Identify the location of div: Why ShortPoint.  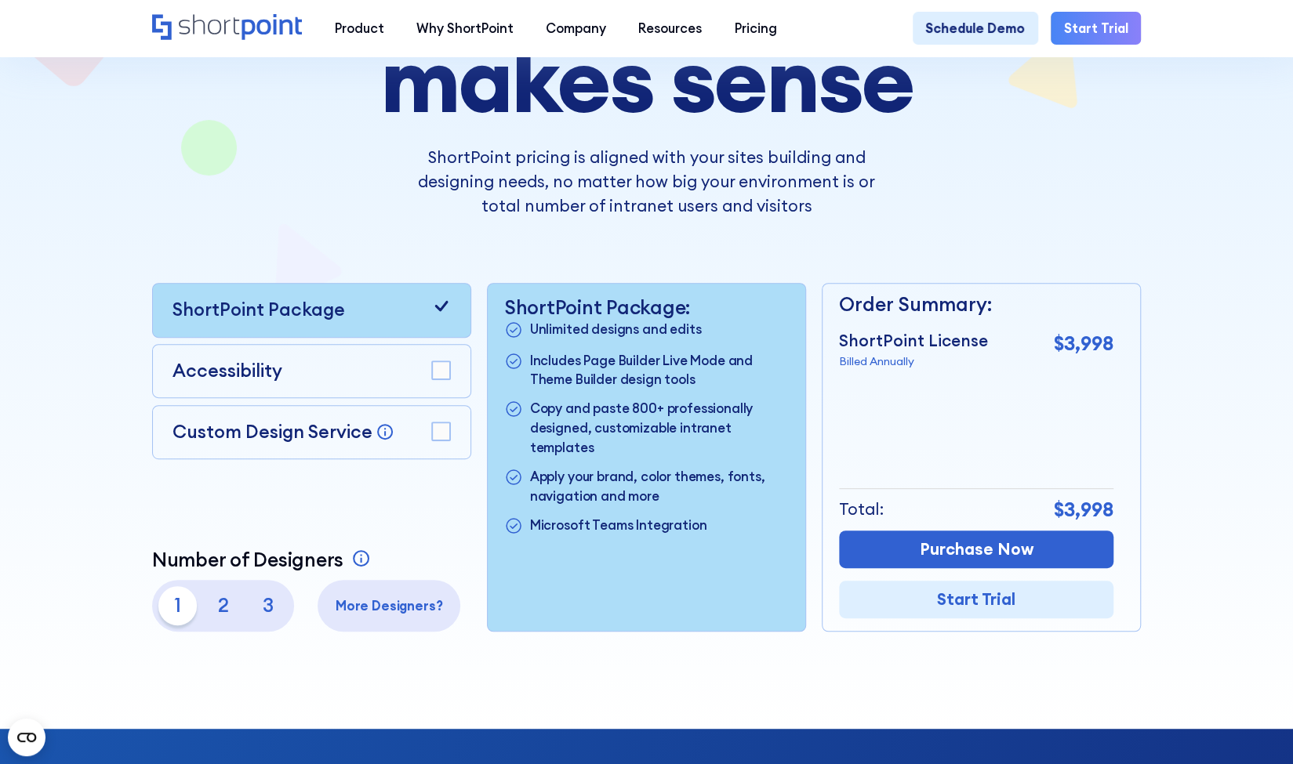
(465, 28).